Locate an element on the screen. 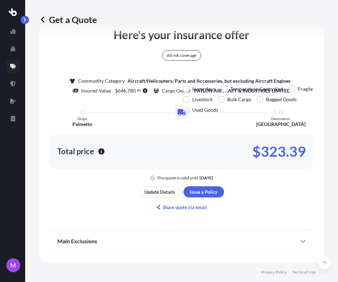 This screenshot has width=338, height=282. p: Insured Value is located at coordinates (96, 91).